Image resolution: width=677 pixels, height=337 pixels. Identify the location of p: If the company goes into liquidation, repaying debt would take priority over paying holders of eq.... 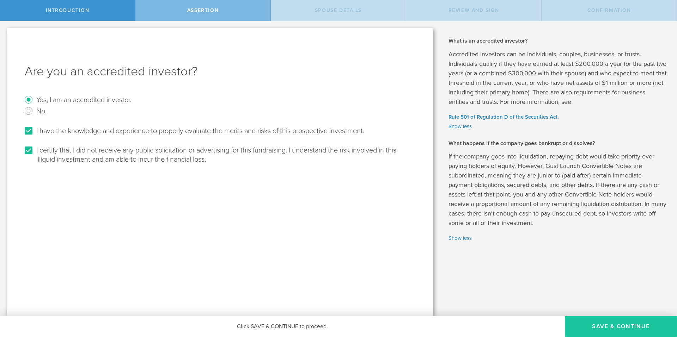
(557, 190).